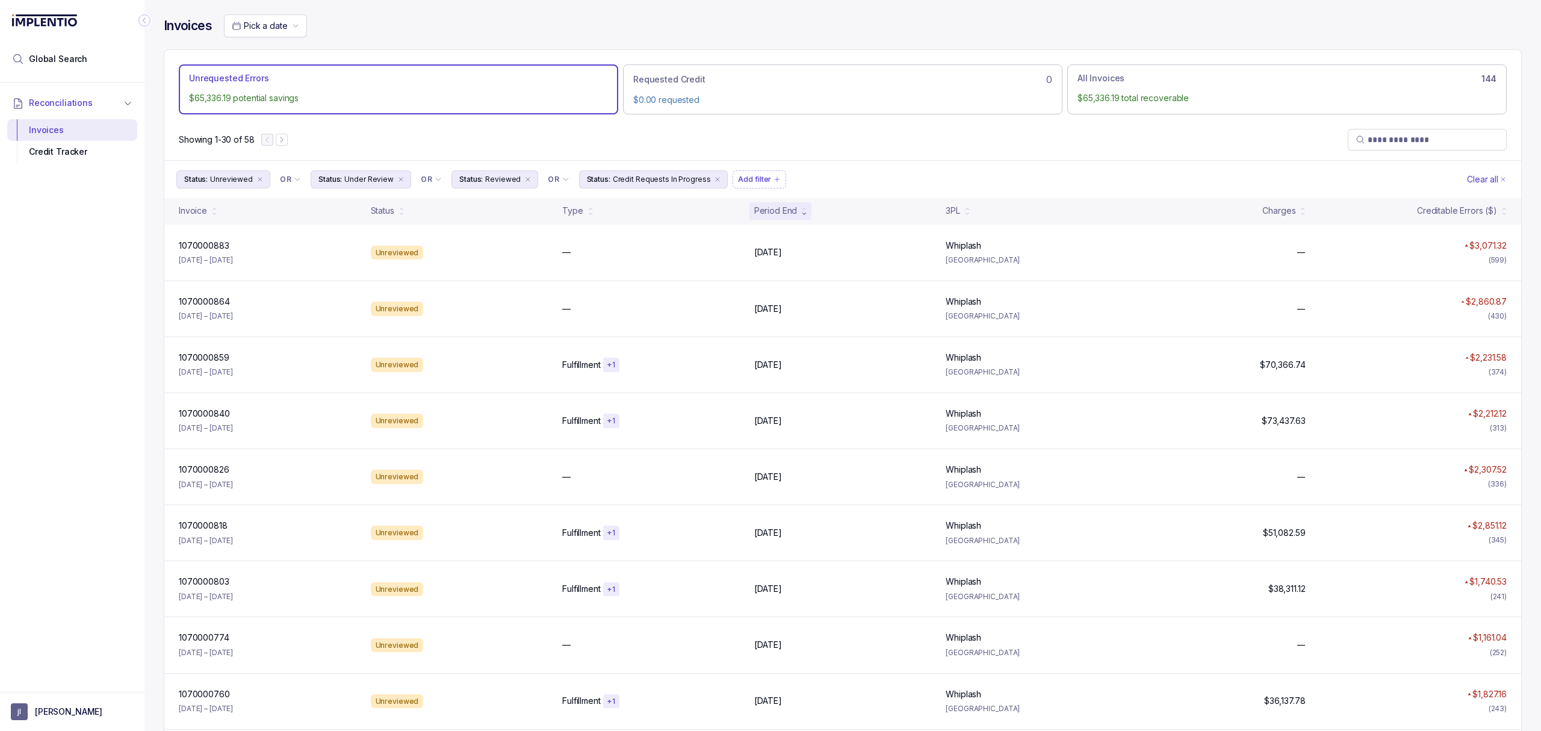 This screenshot has width=1541, height=731. Describe the element at coordinates (572, 211) in the screenshot. I see `div: Type` at that location.